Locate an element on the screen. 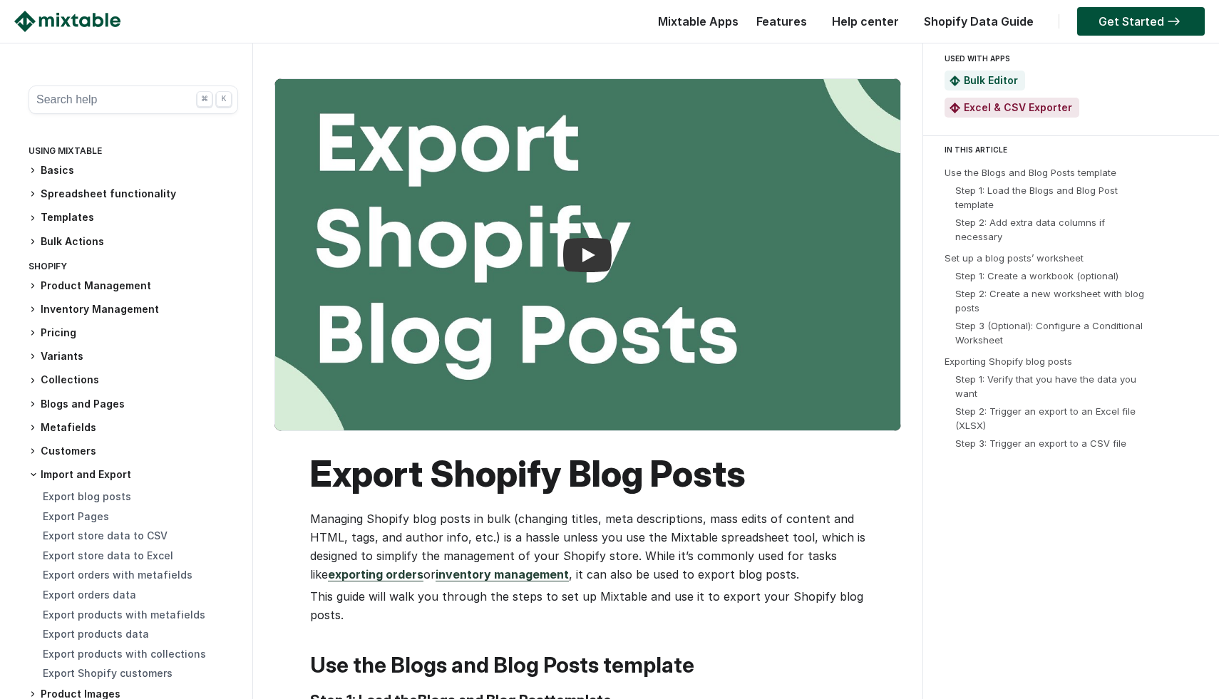  h3: Blogs and Pages is located at coordinates (133, 404).